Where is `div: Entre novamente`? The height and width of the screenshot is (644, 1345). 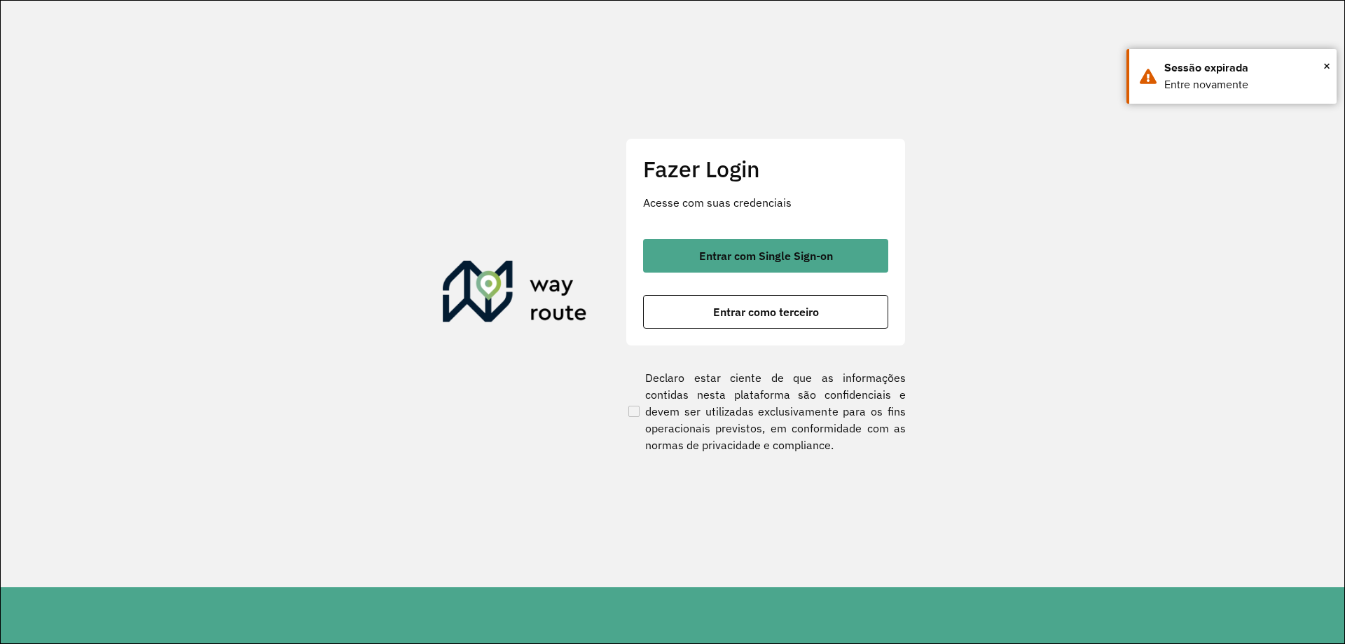
div: Entre novamente is located at coordinates (1245, 85).